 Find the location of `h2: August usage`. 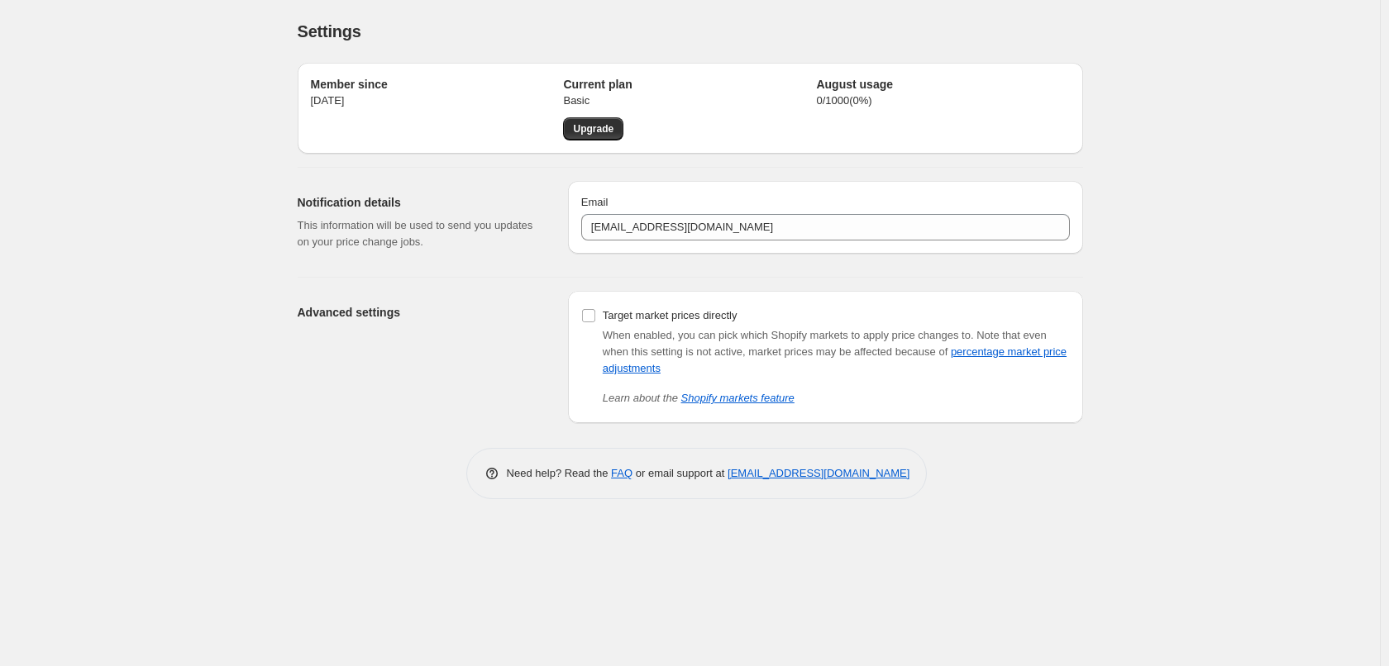

h2: August usage is located at coordinates (943, 84).